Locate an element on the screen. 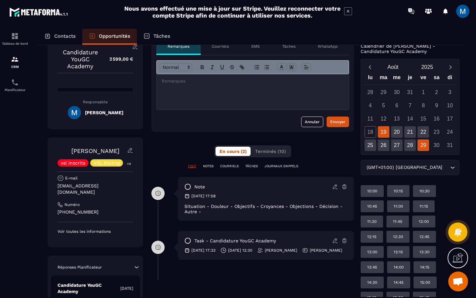 Image resolution: width=476 pixels, height=298 pixels. p: Voir toutes les informations is located at coordinates (95, 231).